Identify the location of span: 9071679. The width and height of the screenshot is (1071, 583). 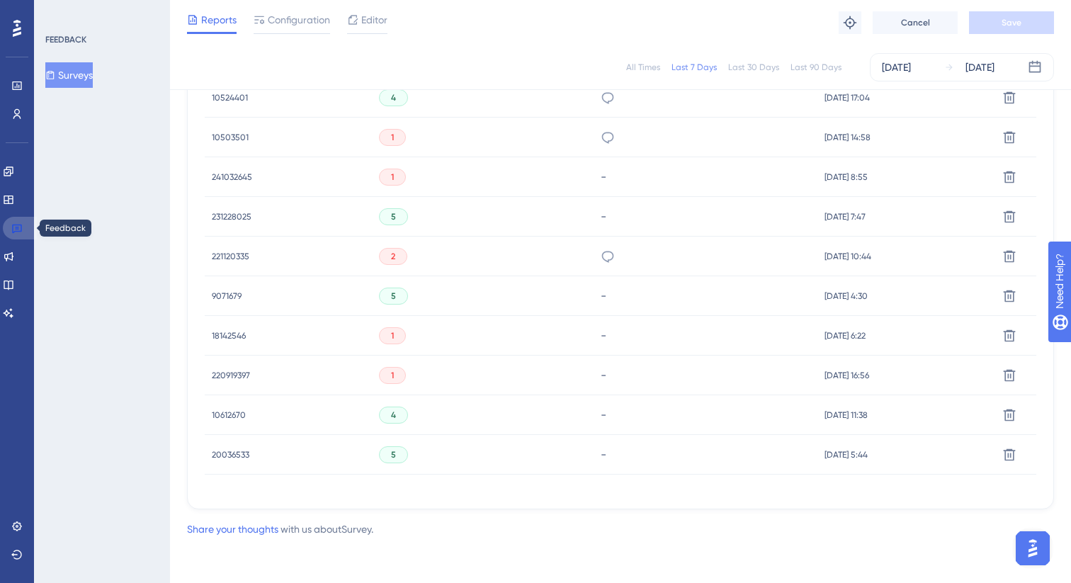
(227, 296).